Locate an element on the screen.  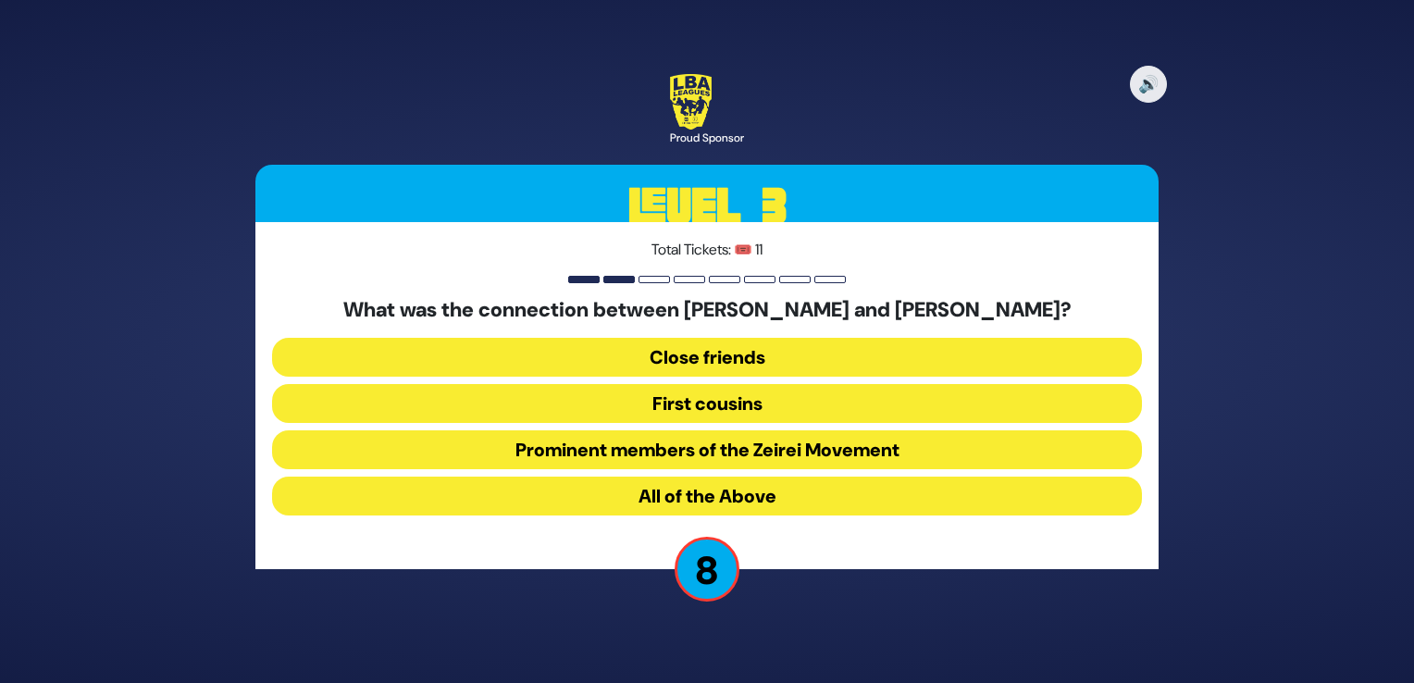
div: Proud Sponsor is located at coordinates (707, 138).